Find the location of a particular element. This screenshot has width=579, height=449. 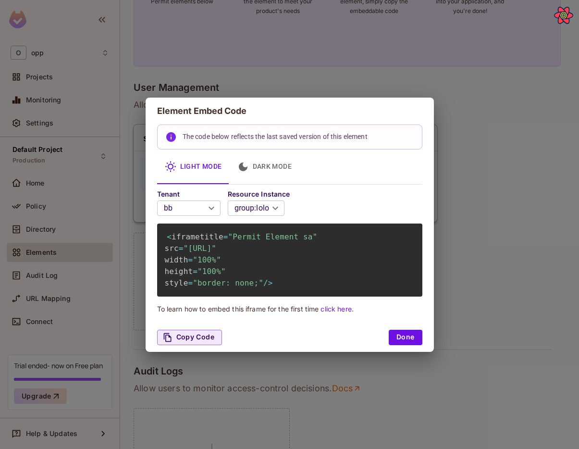

span: width is located at coordinates (176, 259).